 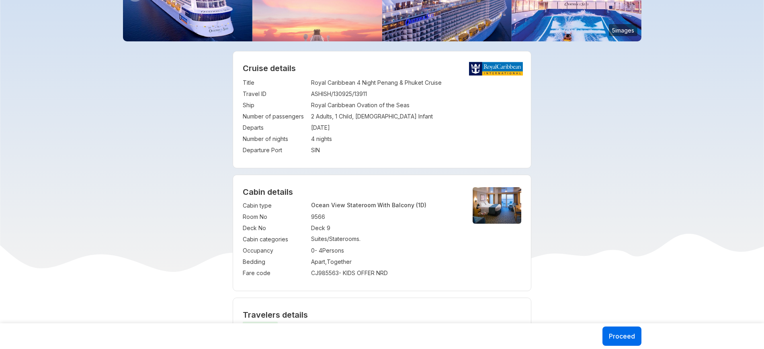 What do you see at coordinates (260, 327) in the screenshot?
I see `span: IMPORTANT` at bounding box center [260, 327].